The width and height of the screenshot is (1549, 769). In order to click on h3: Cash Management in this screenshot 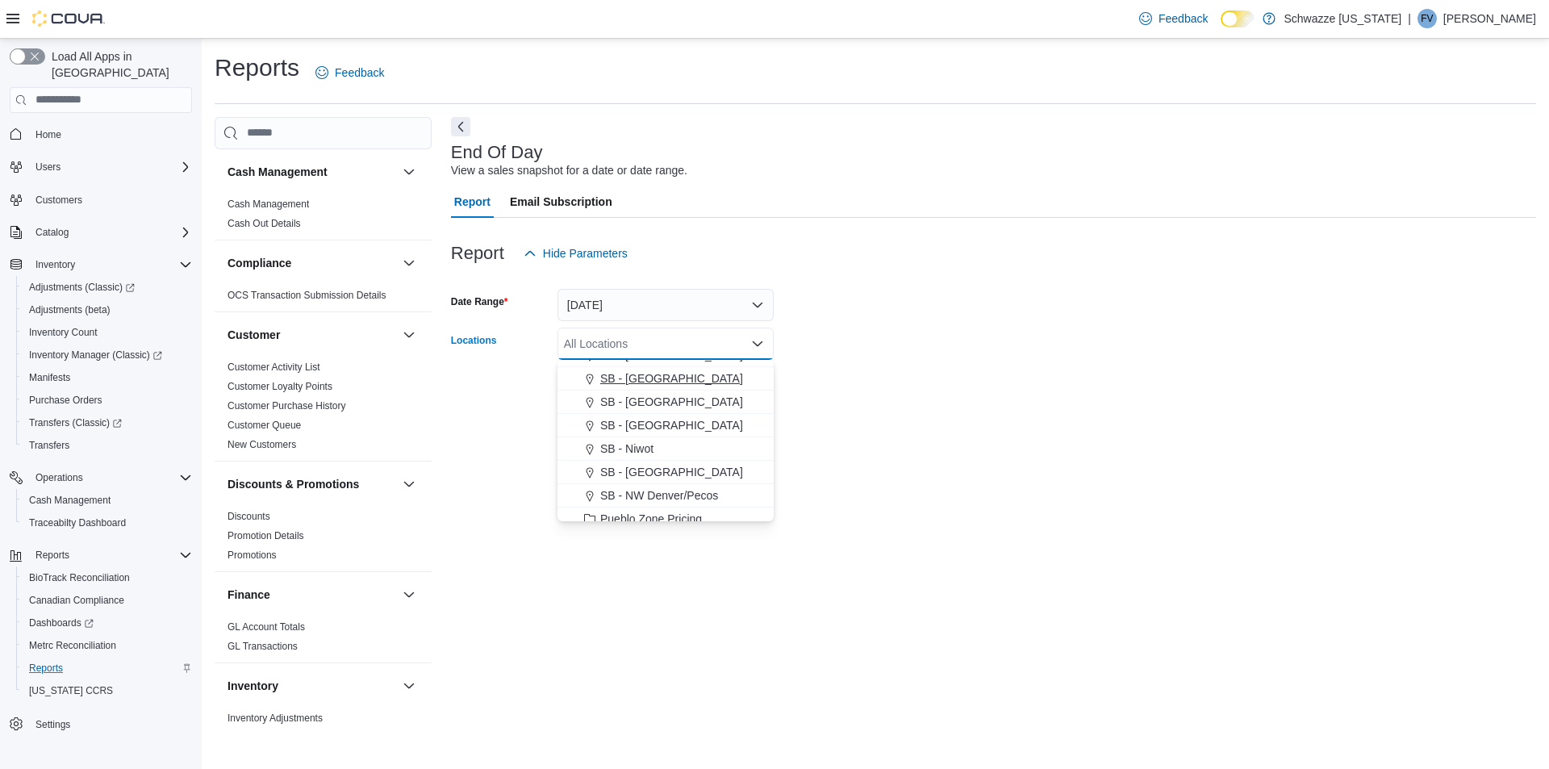, I will do `click(278, 172)`.